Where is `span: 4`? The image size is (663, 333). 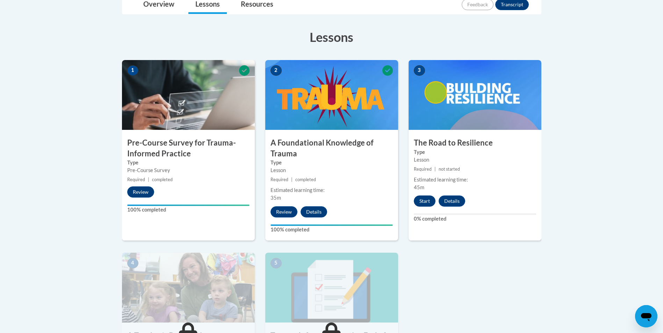
span: 4 is located at coordinates (133, 264).